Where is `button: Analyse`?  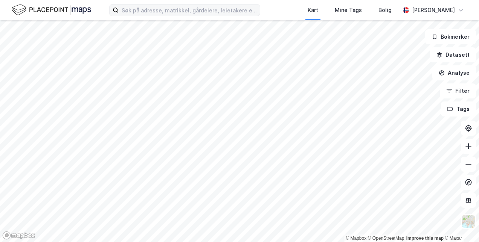
button: Analyse is located at coordinates (454, 73).